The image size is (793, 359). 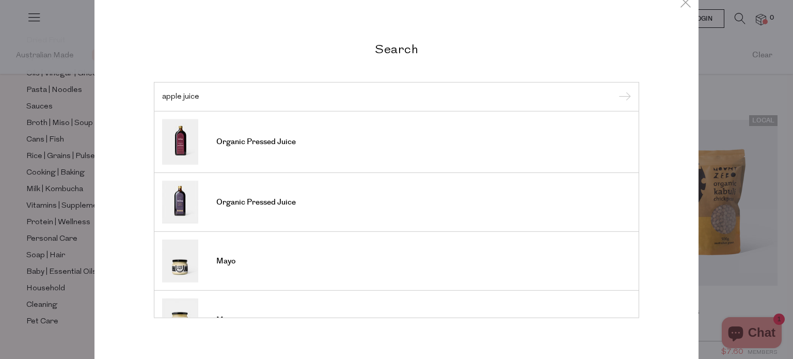 I want to click on h2: Search, so click(x=397, y=48).